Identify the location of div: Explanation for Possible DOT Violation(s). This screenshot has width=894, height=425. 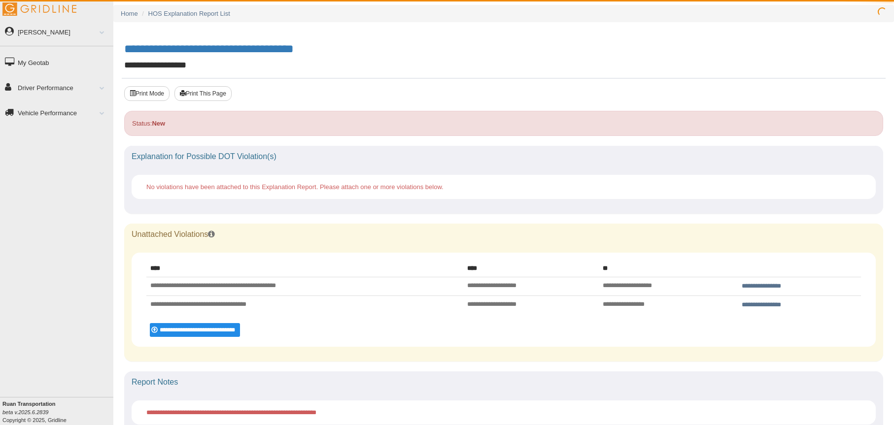
(504, 157).